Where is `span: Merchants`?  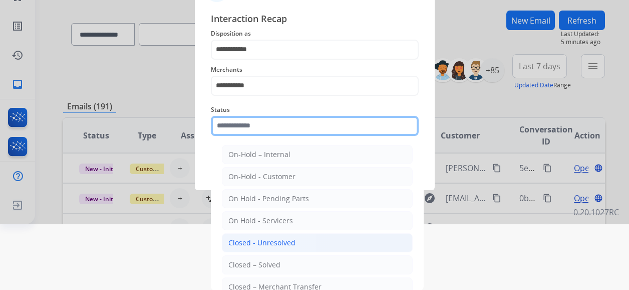 span: Merchants is located at coordinates (315, 70).